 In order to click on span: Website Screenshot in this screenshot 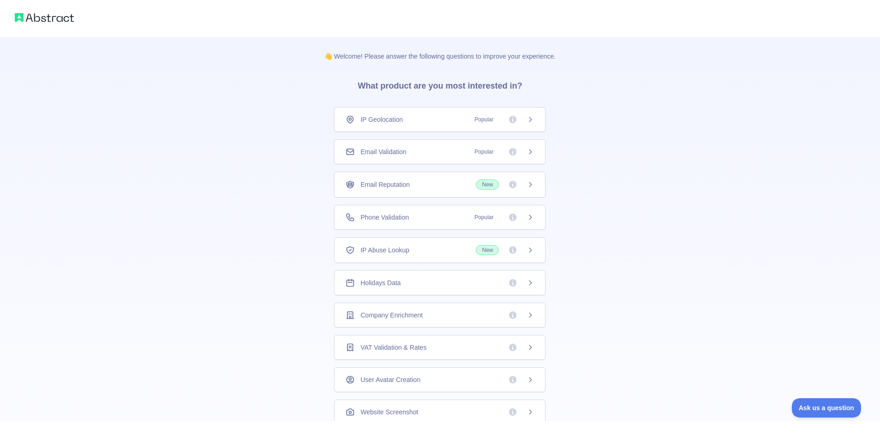, I will do `click(389, 412)`.